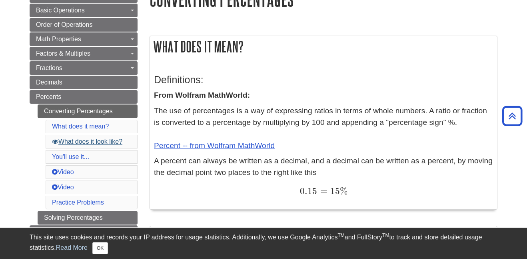 This screenshot has height=259, width=527. I want to click on a: Math Properties, so click(84, 39).